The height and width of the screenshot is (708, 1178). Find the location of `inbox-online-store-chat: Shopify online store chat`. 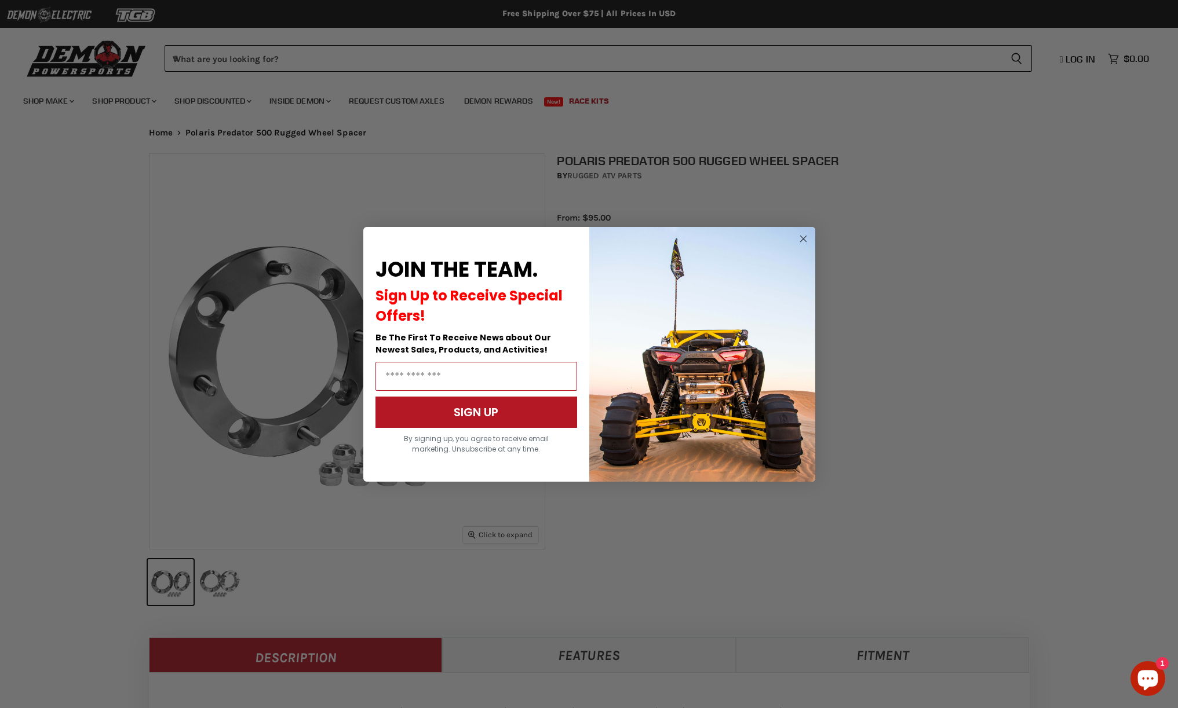

inbox-online-store-chat: Shopify online store chat is located at coordinates (1147, 680).